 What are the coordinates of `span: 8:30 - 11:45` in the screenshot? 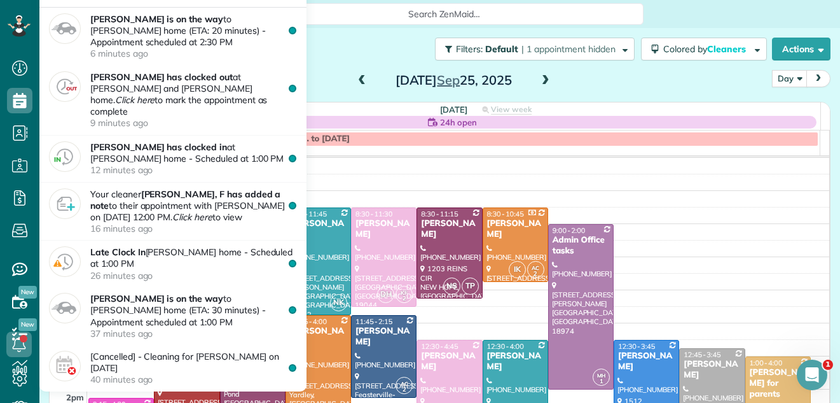 It's located at (308, 214).